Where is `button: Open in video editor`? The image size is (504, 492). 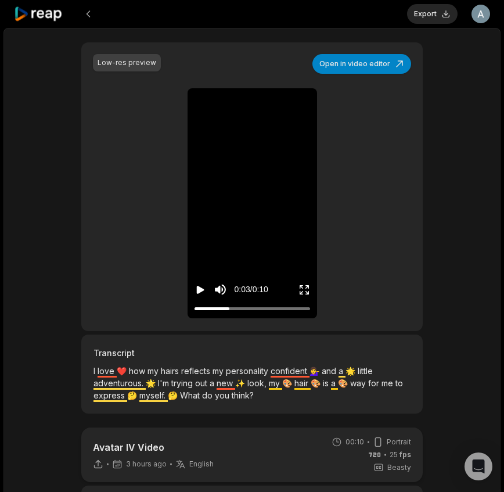
button: Open in video editor is located at coordinates (362, 64).